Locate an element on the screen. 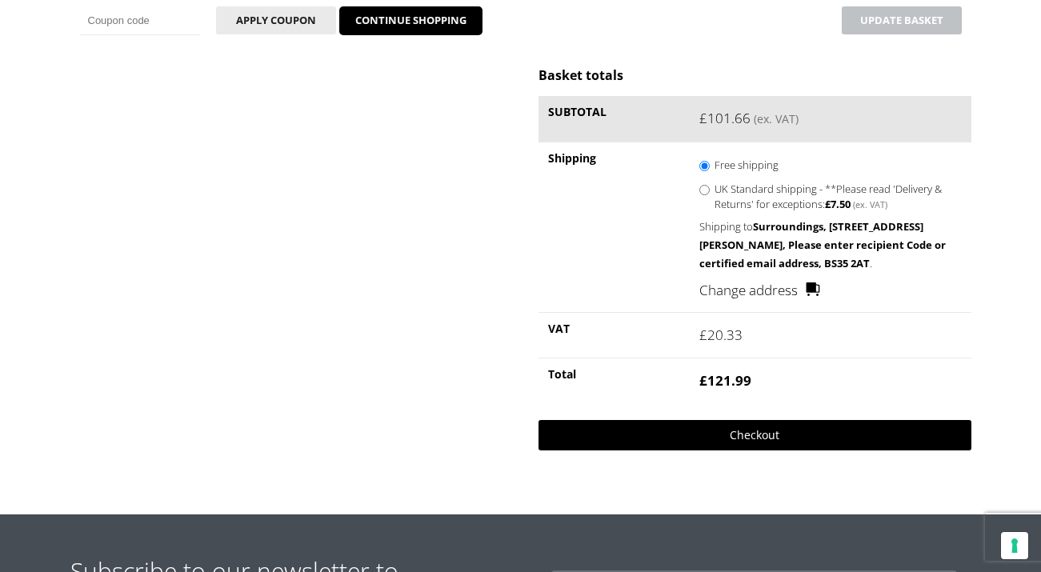  th: VAT is located at coordinates (614, 335).